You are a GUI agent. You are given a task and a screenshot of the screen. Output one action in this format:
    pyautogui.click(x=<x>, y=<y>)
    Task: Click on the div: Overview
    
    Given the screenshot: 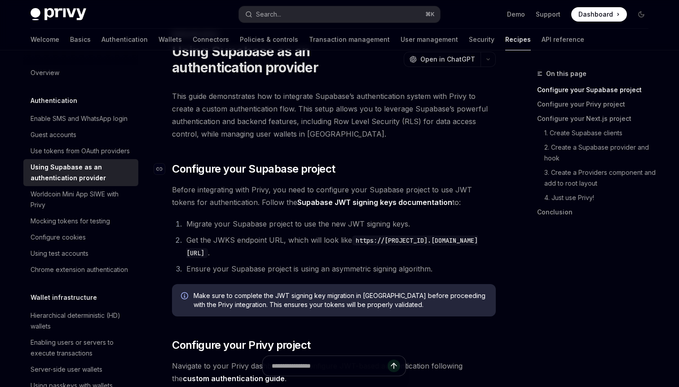 What is the action you would take?
    pyautogui.click(x=45, y=73)
    